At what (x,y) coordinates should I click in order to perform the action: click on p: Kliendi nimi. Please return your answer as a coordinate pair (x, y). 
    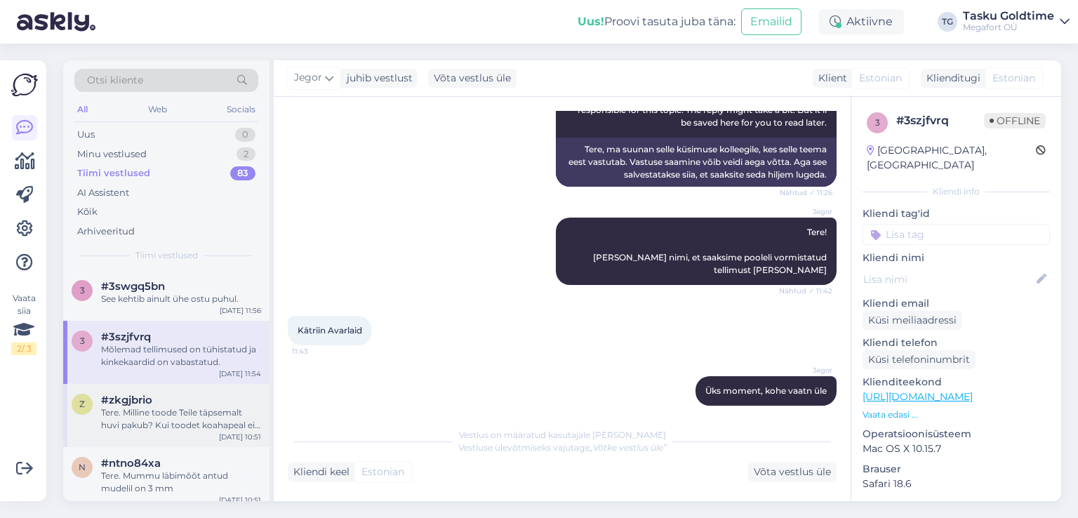
    Looking at the image, I should click on (956, 258).